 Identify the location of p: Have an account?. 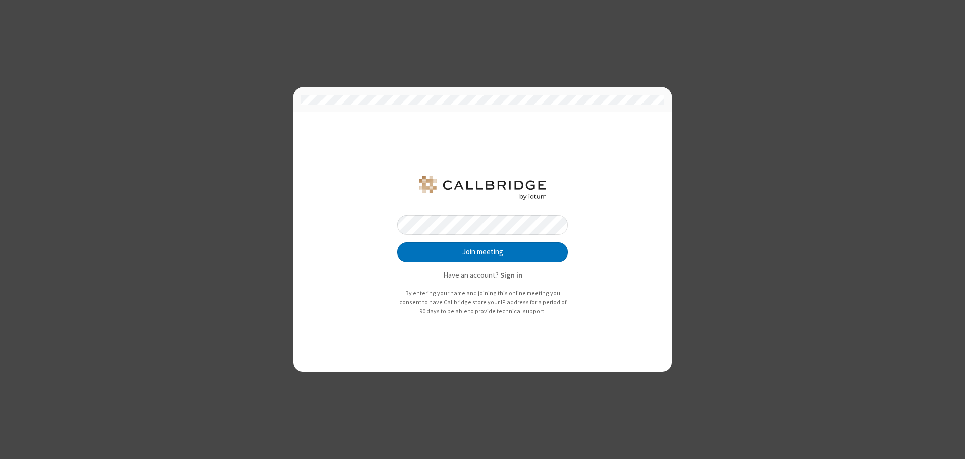
(483, 275).